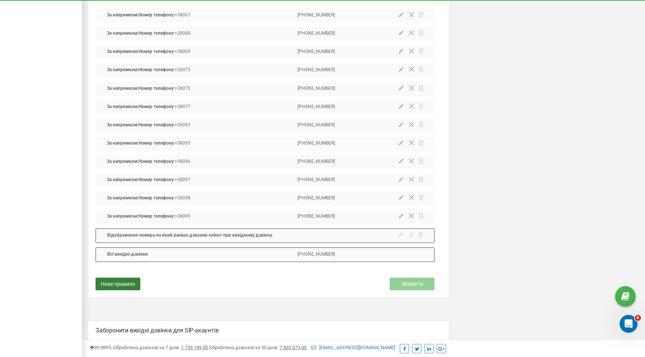 The image size is (645, 357). What do you see at coordinates (118, 284) in the screenshot?
I see `span: Нове правило` at bounding box center [118, 284].